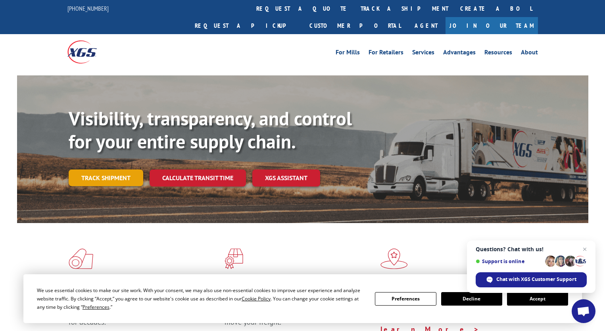 Image resolution: width=605 pixels, height=331 pixels. Describe the element at coordinates (529, 54) in the screenshot. I see `a: About` at that location.